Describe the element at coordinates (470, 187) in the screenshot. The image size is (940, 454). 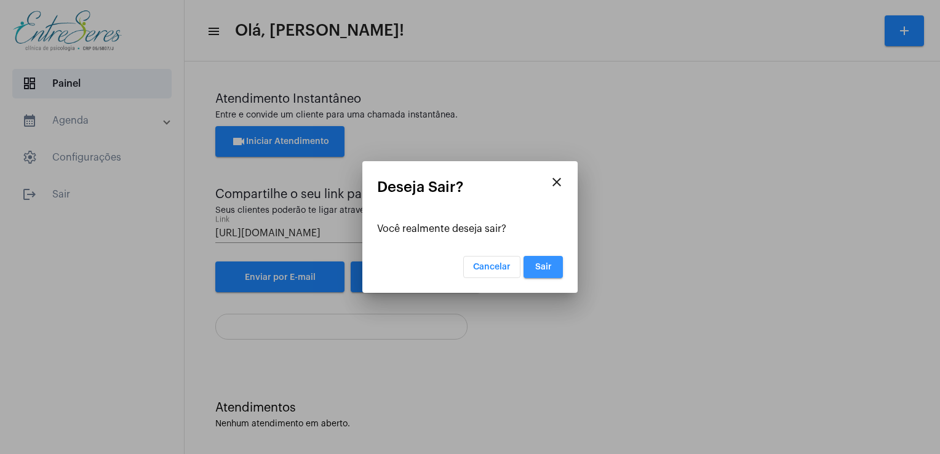
I see `mat-card-title: Deseja Sair?` at that location.